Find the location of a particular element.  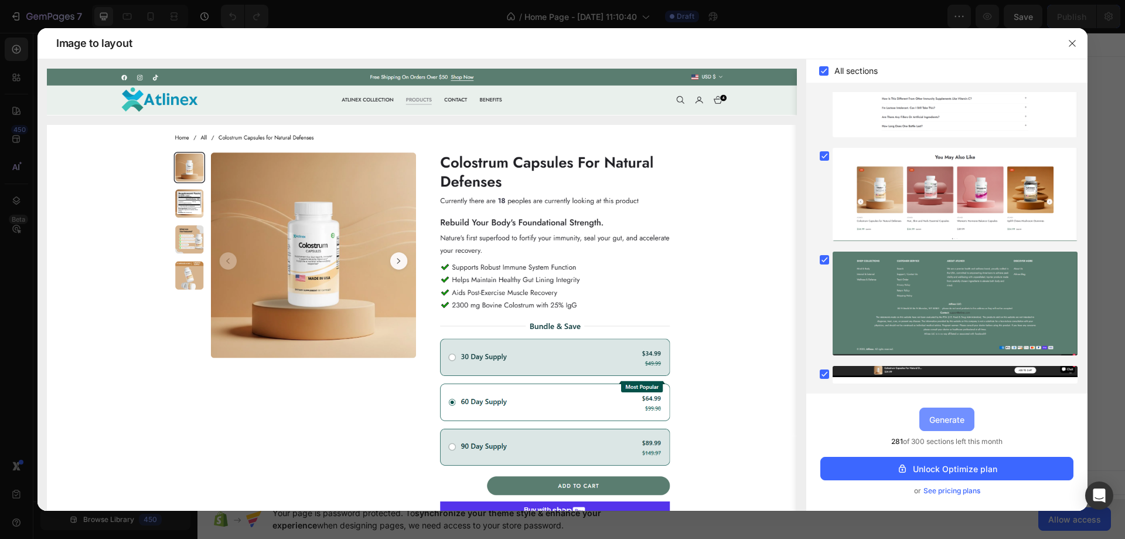

span: See pricing plans is located at coordinates (952, 491).